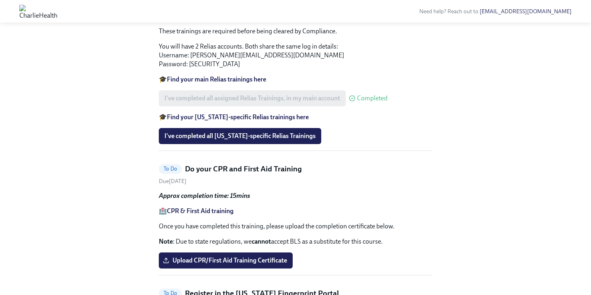  I want to click on span: Upload CPR/First Aid Training Certificate, so click(226, 261).